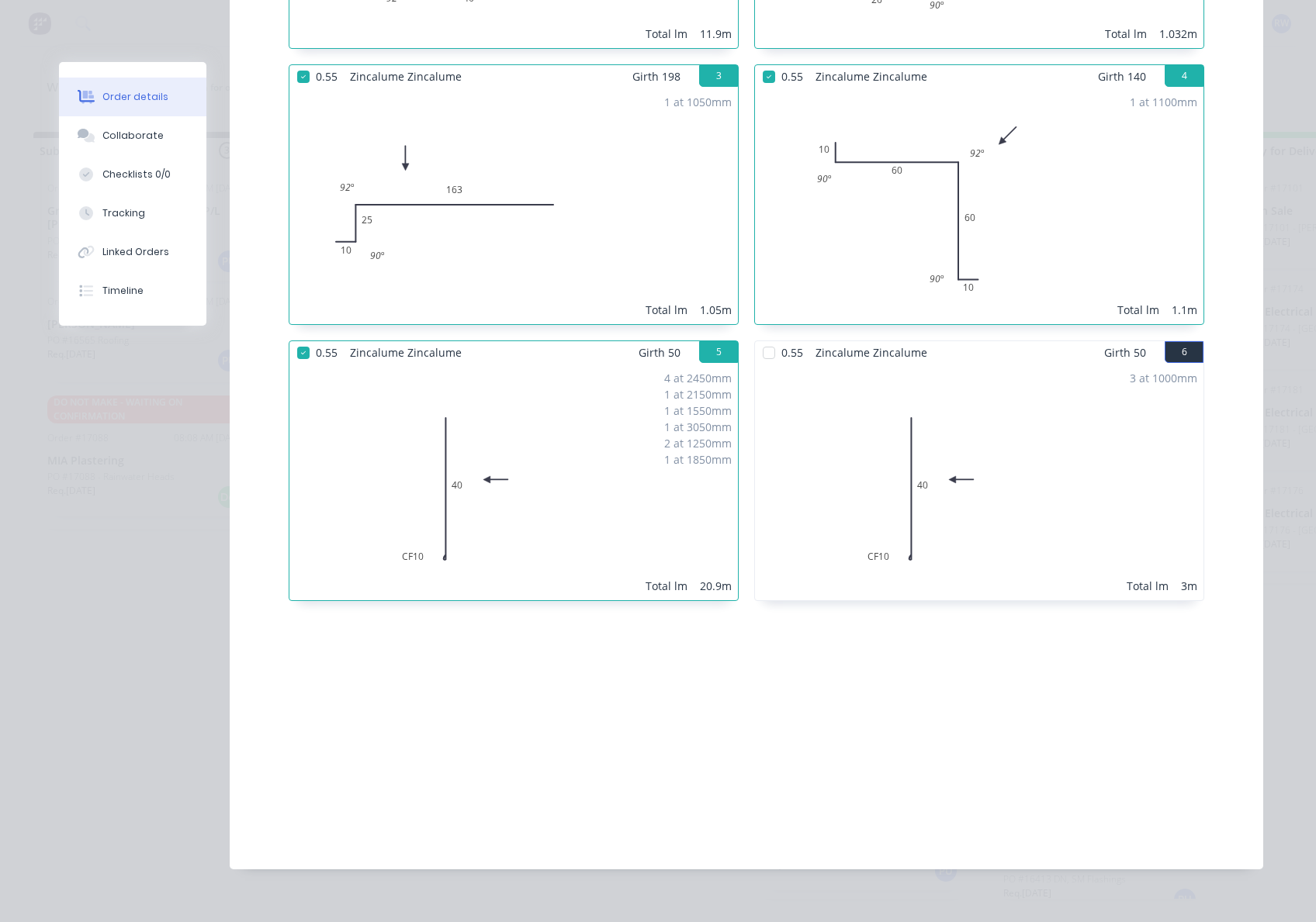 The height and width of the screenshot is (922, 1316). I want to click on div: 1.032m, so click(1178, 33).